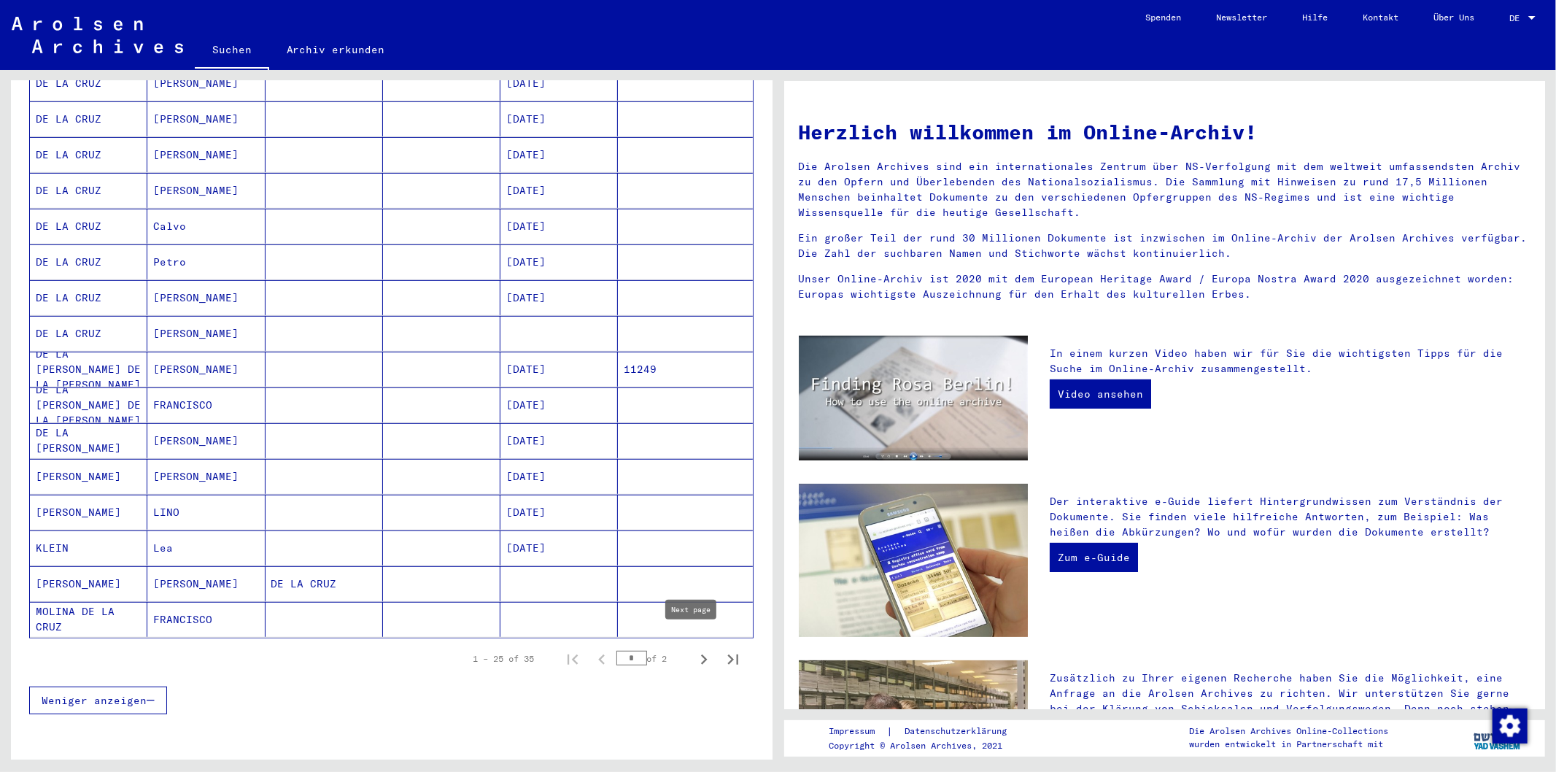  Describe the element at coordinates (959, 731) in the screenshot. I see `a: Datenschutzerklärung` at that location.